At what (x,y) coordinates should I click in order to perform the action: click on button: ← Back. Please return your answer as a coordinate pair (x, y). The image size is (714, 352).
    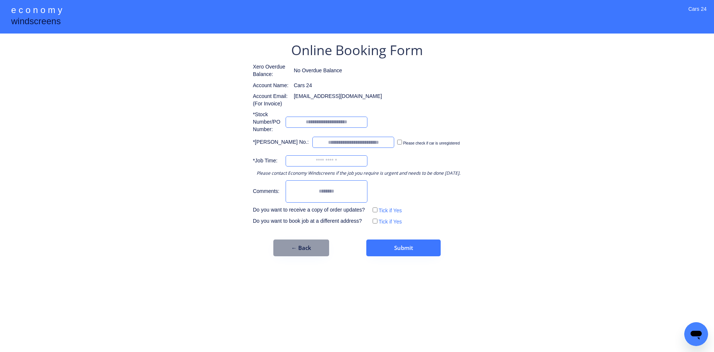
    Looking at the image, I should click on (301, 247).